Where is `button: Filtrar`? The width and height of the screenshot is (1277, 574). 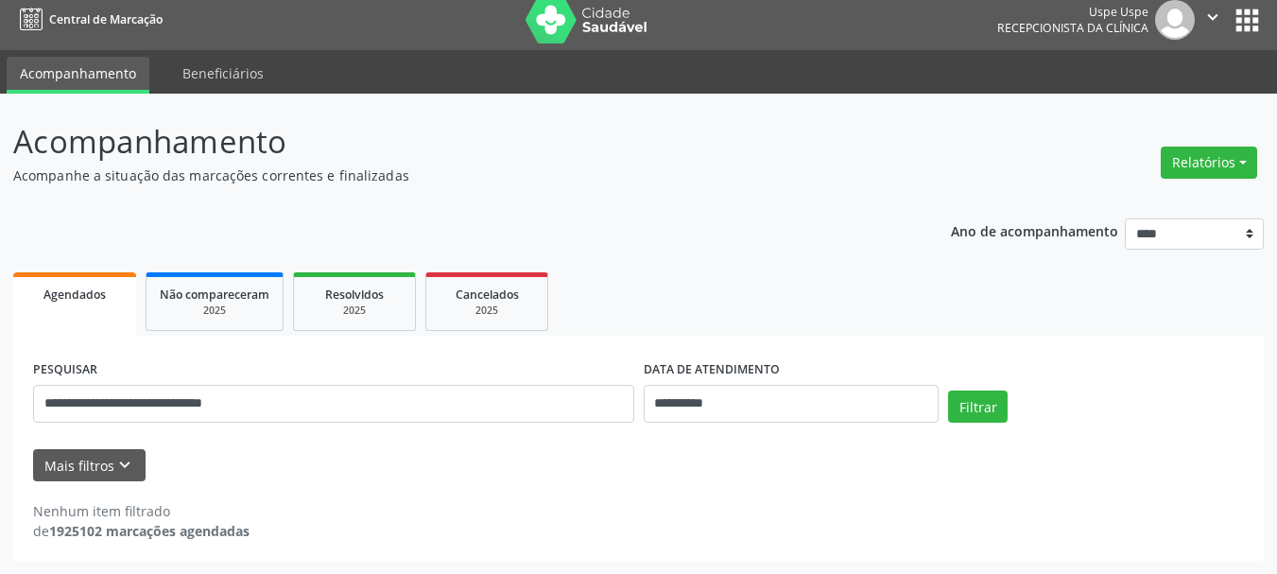 button: Filtrar is located at coordinates (978, 407).